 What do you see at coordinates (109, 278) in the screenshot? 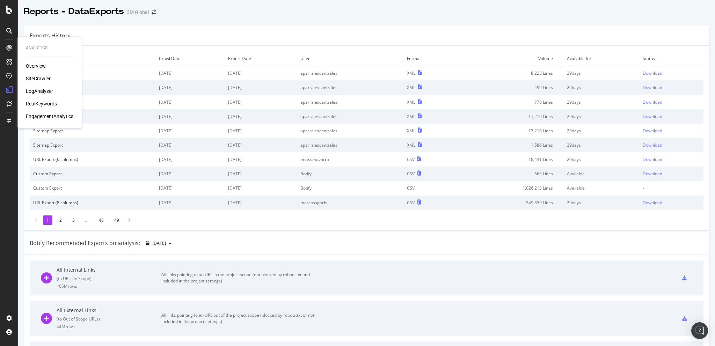
I see `div: ( to URLs in Scope )` at bounding box center [109, 278].